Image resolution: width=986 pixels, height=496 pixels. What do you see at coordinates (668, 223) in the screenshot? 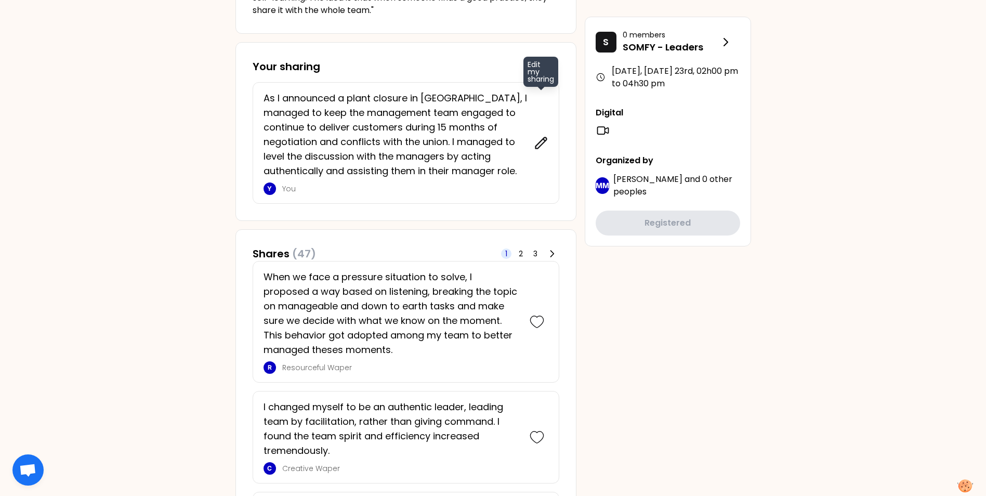
I see `button: Registered` at bounding box center [668, 223].